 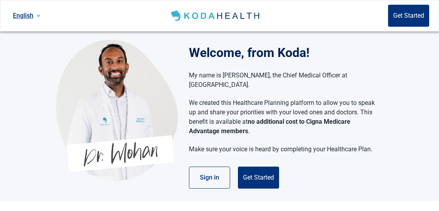 I want to click on p: We created this Healthcare Planning platform to allow you to speak up and share your priorities w..., so click(x=282, y=117).